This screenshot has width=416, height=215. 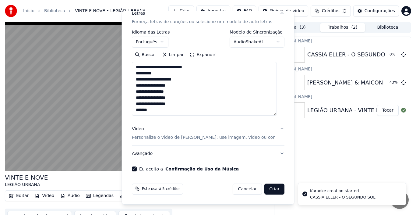 I want to click on span: Este usará 5 créditos, so click(x=161, y=188).